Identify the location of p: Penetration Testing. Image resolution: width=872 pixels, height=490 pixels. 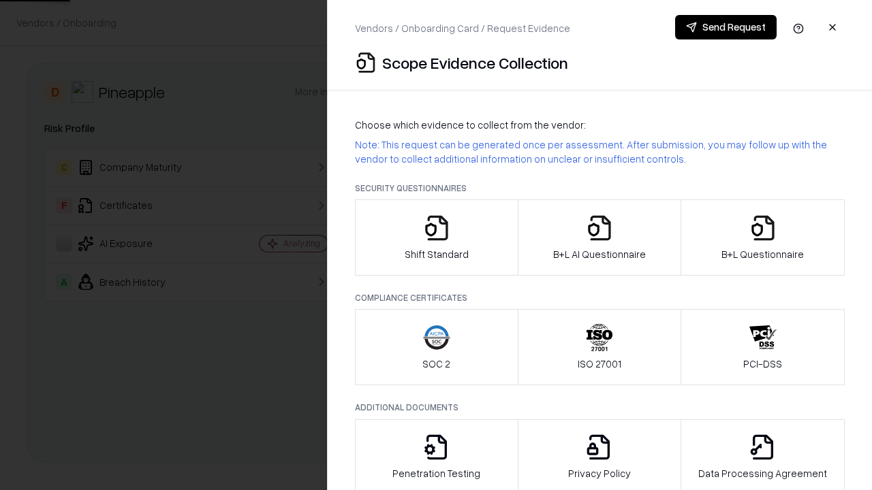
(436, 473).